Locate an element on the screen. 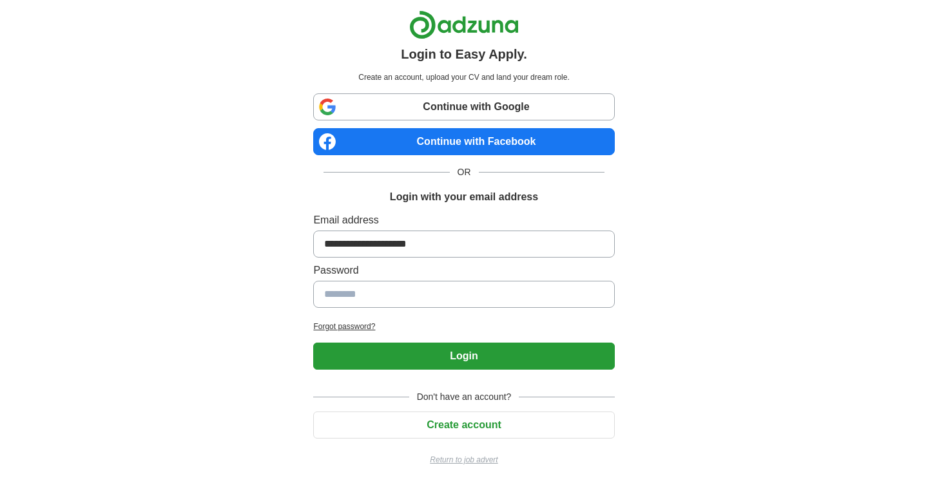 The width and height of the screenshot is (928, 501). span: Don't have an account? is located at coordinates (464, 397).